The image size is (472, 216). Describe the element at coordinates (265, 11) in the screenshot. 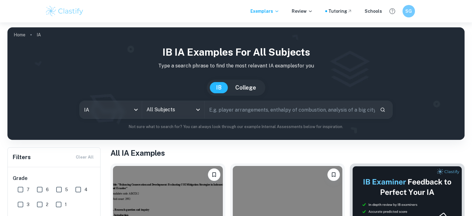

I see `p: Exemplars` at that location.